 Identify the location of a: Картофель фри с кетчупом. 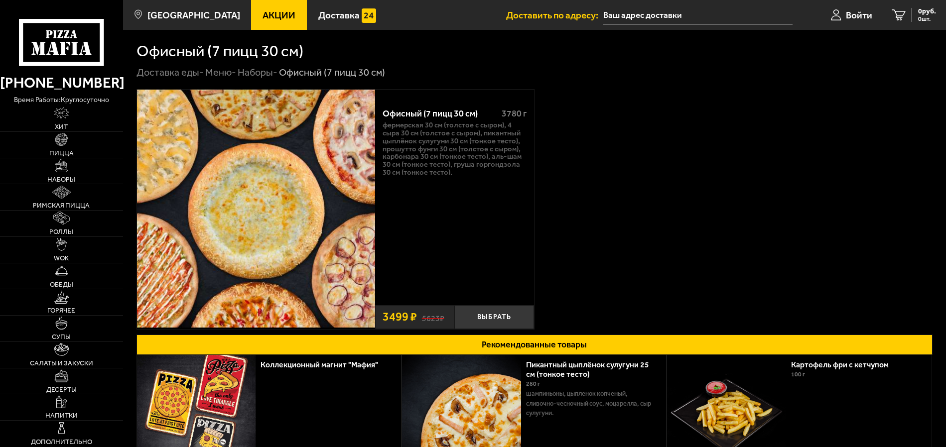
(845, 365).